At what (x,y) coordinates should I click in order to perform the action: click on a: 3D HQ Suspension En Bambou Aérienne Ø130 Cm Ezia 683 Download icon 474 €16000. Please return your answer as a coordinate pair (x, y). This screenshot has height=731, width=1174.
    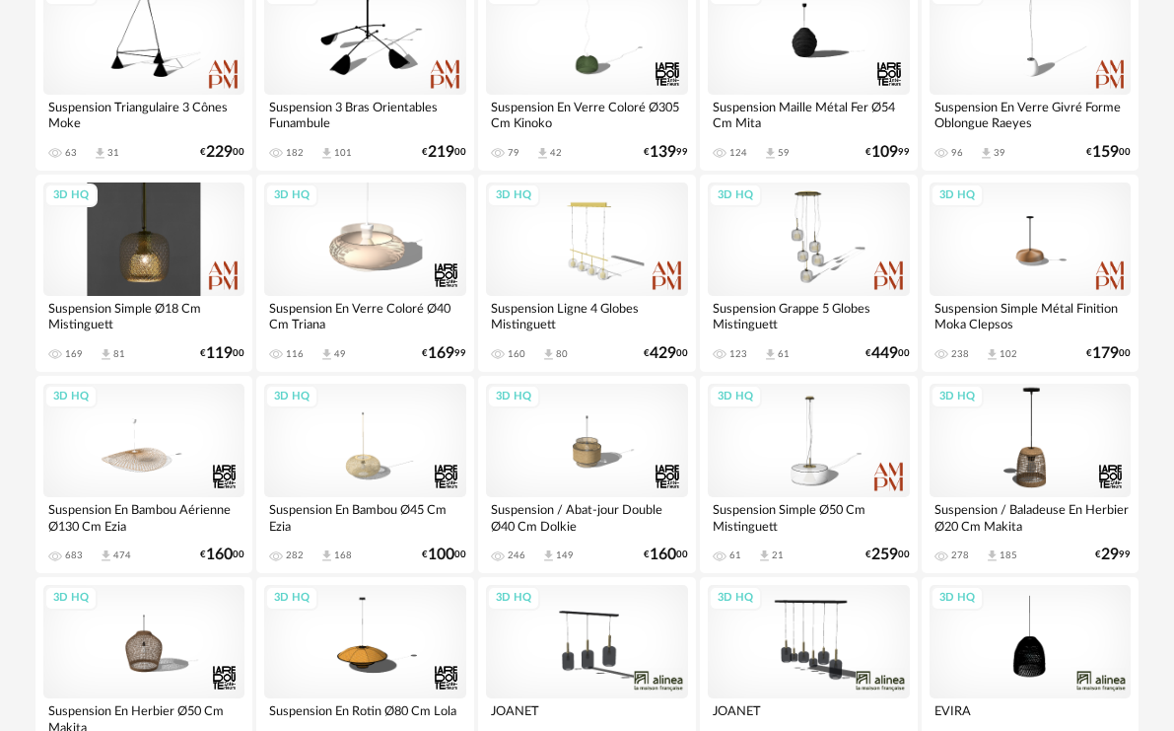
    Looking at the image, I should click on (144, 474).